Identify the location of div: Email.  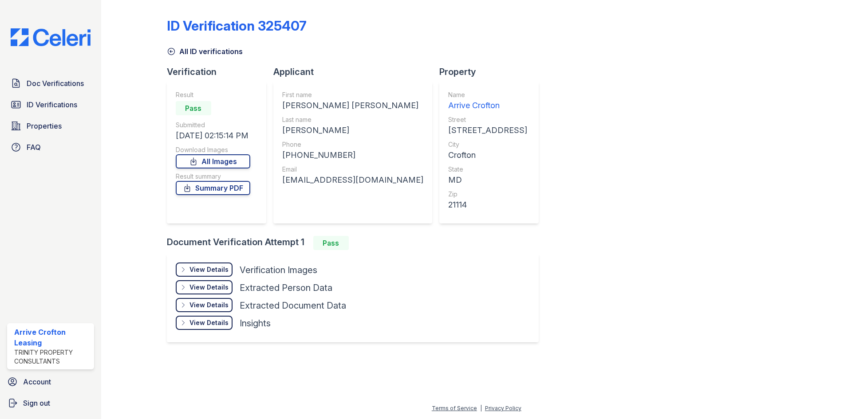
(353, 170).